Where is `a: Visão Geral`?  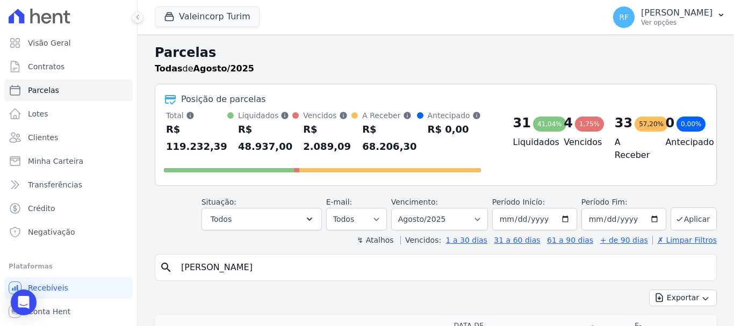 a: Visão Geral is located at coordinates (68, 43).